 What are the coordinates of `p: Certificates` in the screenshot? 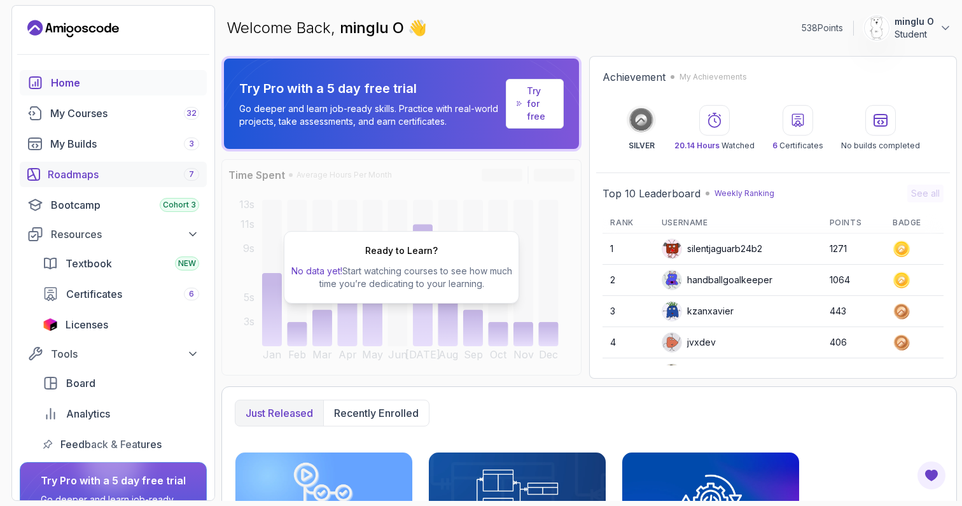 It's located at (797, 146).